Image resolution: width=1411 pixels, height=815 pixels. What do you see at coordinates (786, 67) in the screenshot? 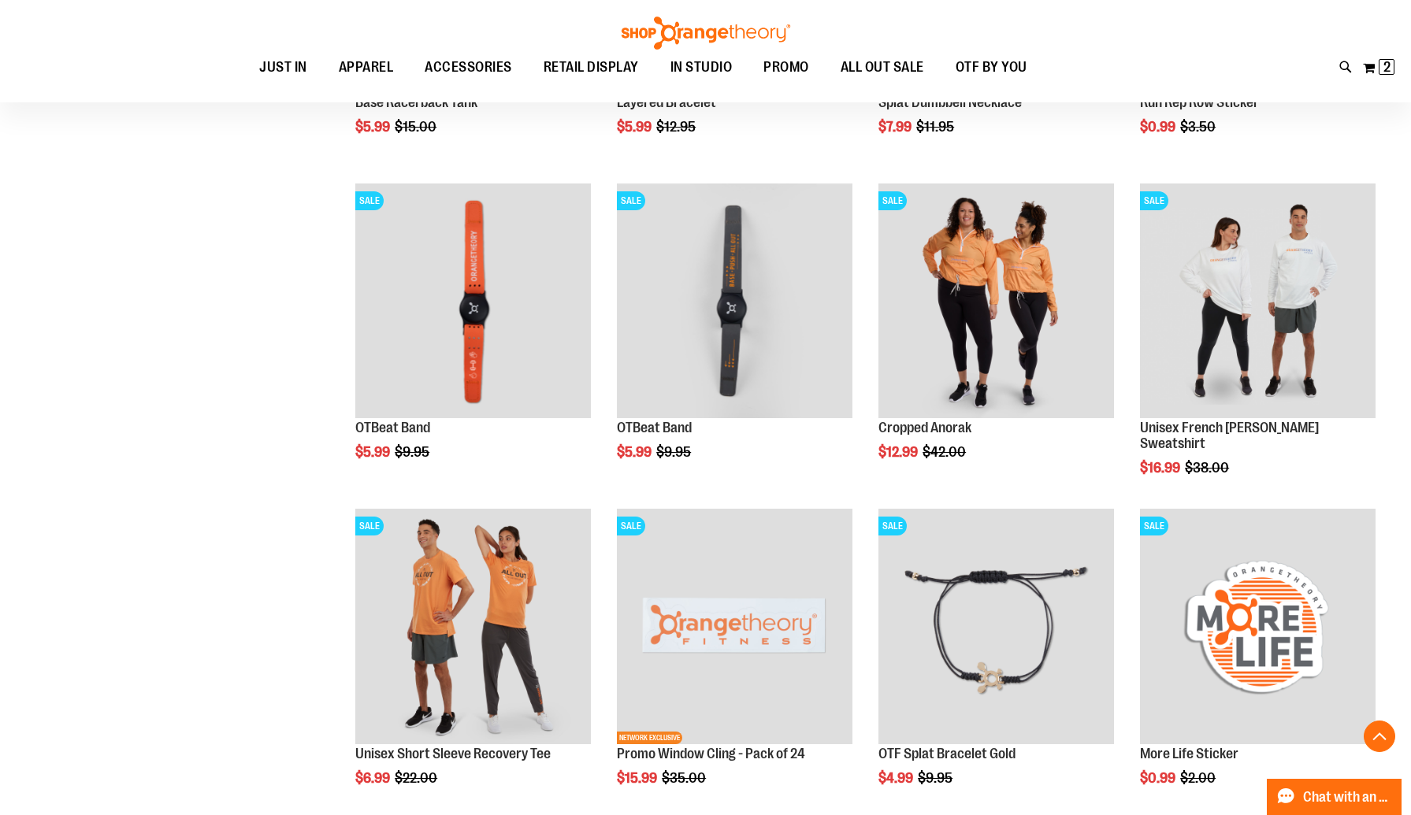
I see `span: PROMO` at bounding box center [786, 67].